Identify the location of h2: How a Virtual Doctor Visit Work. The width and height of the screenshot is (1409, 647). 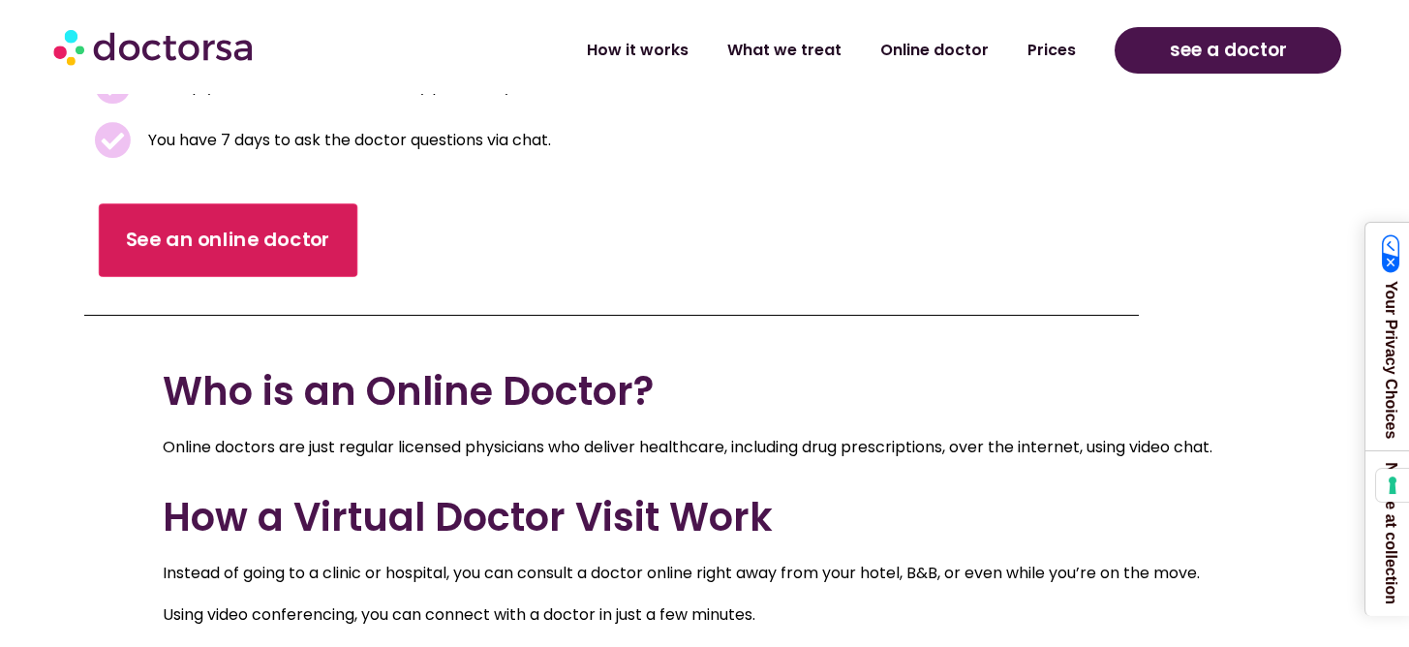
(705, 517).